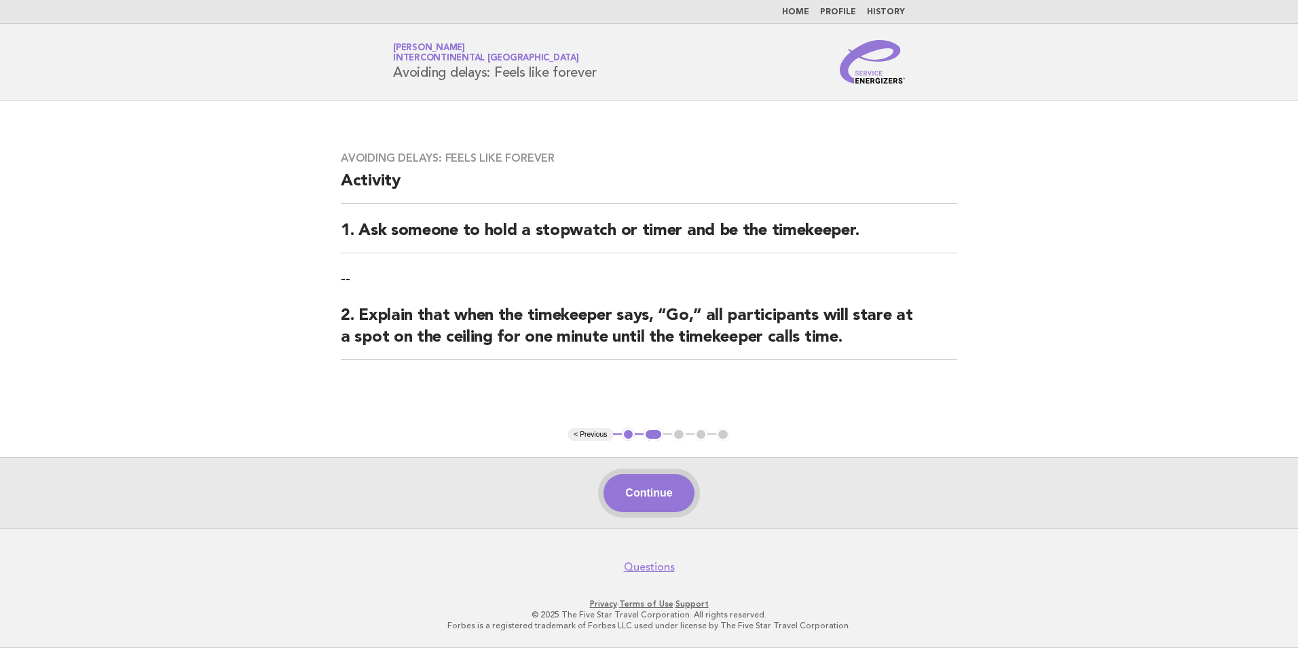 The height and width of the screenshot is (648, 1298). I want to click on p: Forbes is a registered trademark of Forbes LLC used under license by The Five Star Travel Corpora..., so click(649, 625).